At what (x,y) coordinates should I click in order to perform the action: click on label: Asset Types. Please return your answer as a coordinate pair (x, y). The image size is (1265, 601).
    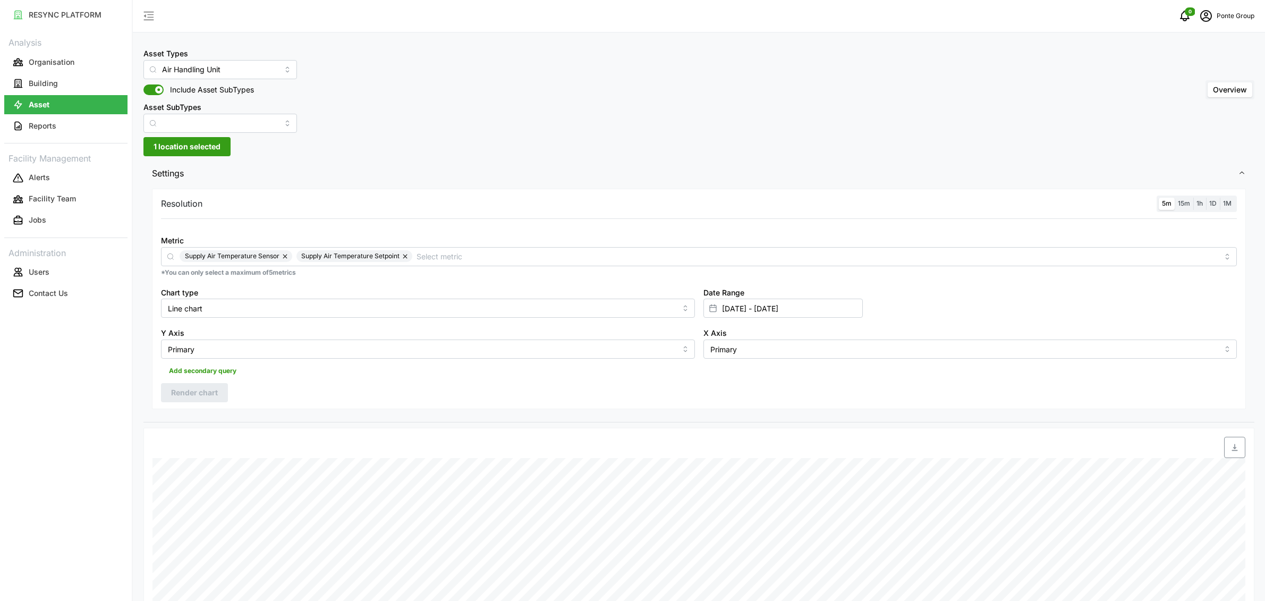
    Looking at the image, I should click on (166, 54).